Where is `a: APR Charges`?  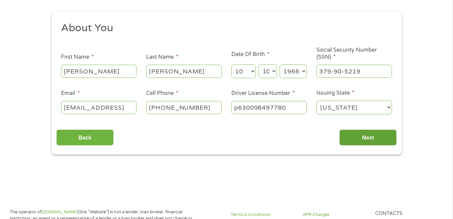
a: APR Charges is located at coordinates (335, 215).